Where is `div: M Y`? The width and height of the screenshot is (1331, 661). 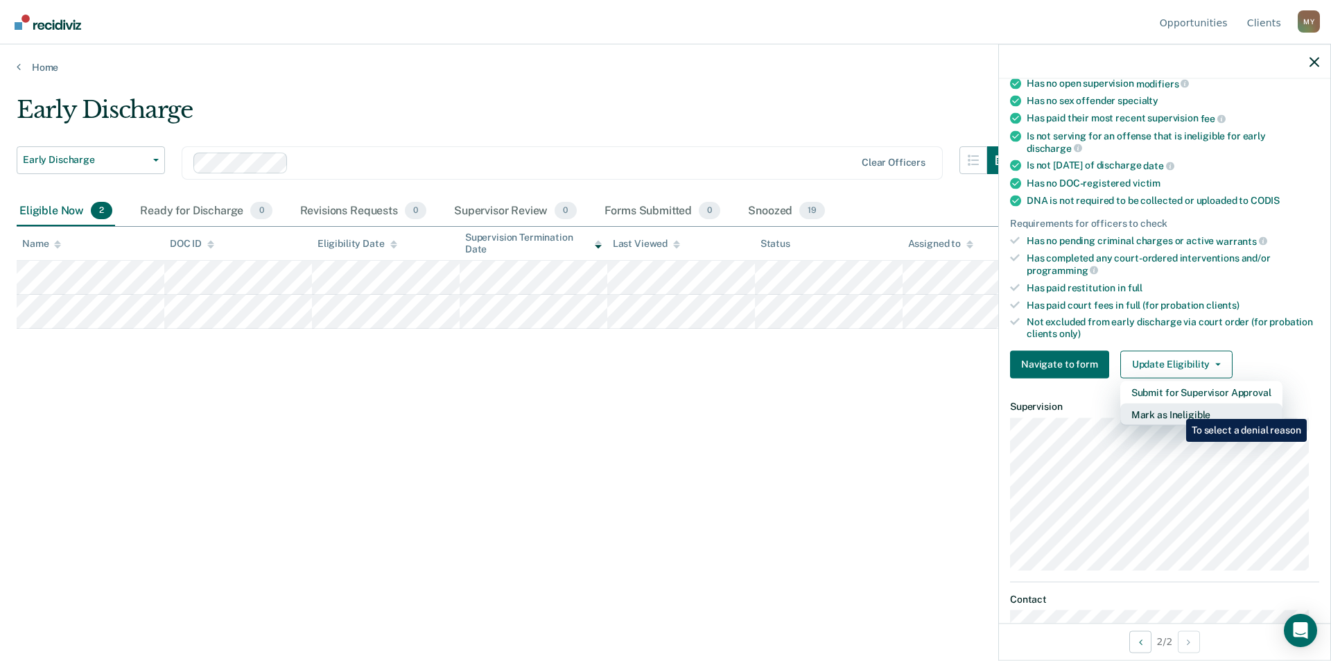
div: M Y is located at coordinates (1309, 21).